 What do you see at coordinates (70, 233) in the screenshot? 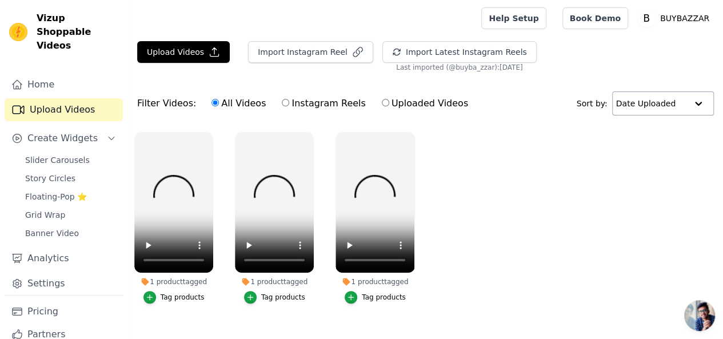
I see `a: Banner Video` at bounding box center [70, 233].